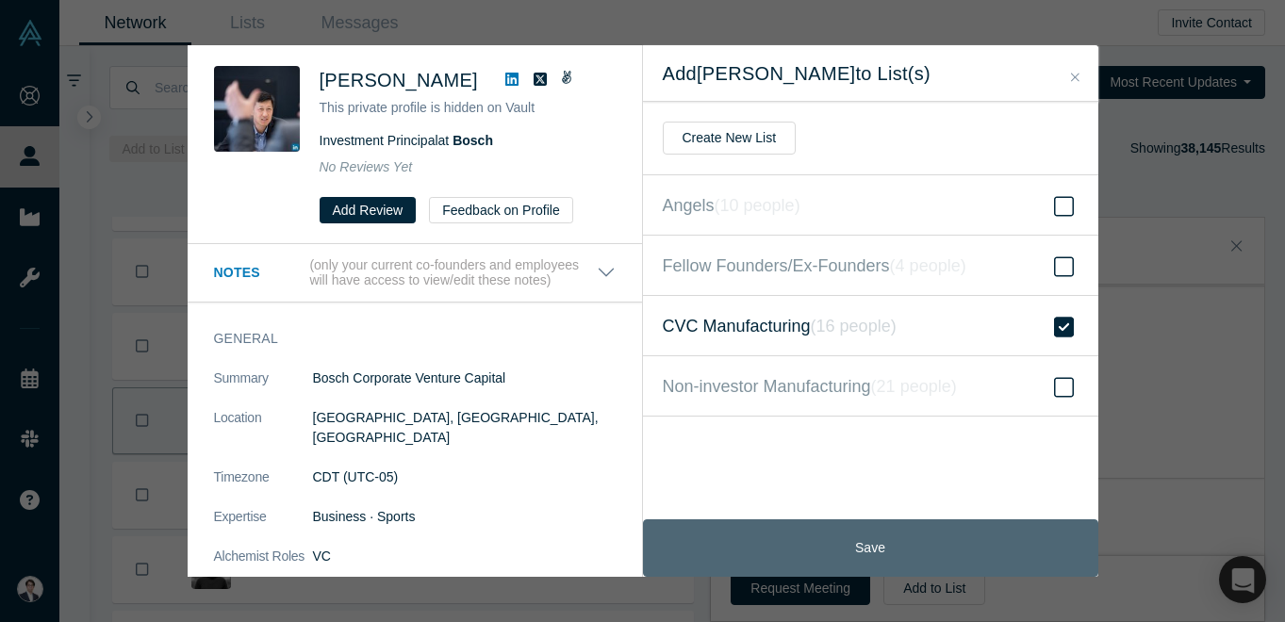 Image resolution: width=1285 pixels, height=622 pixels. What do you see at coordinates (364, 517) in the screenshot?
I see `span: Business · Sports` at bounding box center [364, 517].